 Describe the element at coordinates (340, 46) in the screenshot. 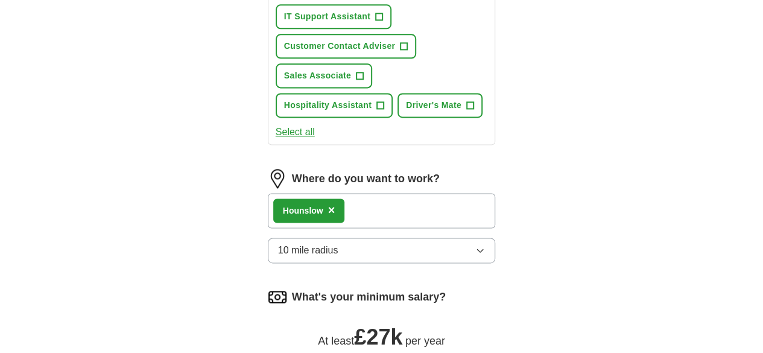

I see `span: Customer Contact Adviser` at that location.